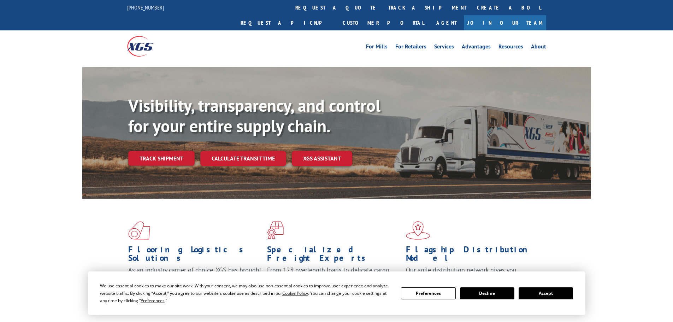 This screenshot has width=673, height=322. I want to click on img: xgs-icon-total-supply-chain-intelligence-red, so click(139, 230).